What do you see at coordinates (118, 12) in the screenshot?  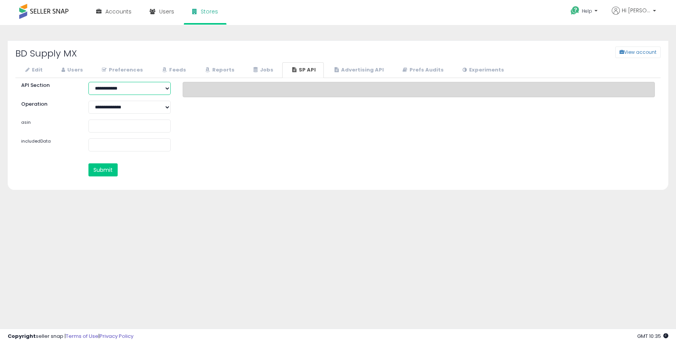 I see `span: Accounts` at bounding box center [118, 12].